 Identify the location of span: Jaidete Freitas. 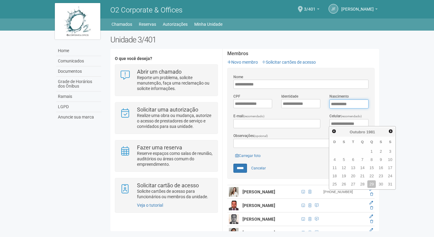
(357, 6).